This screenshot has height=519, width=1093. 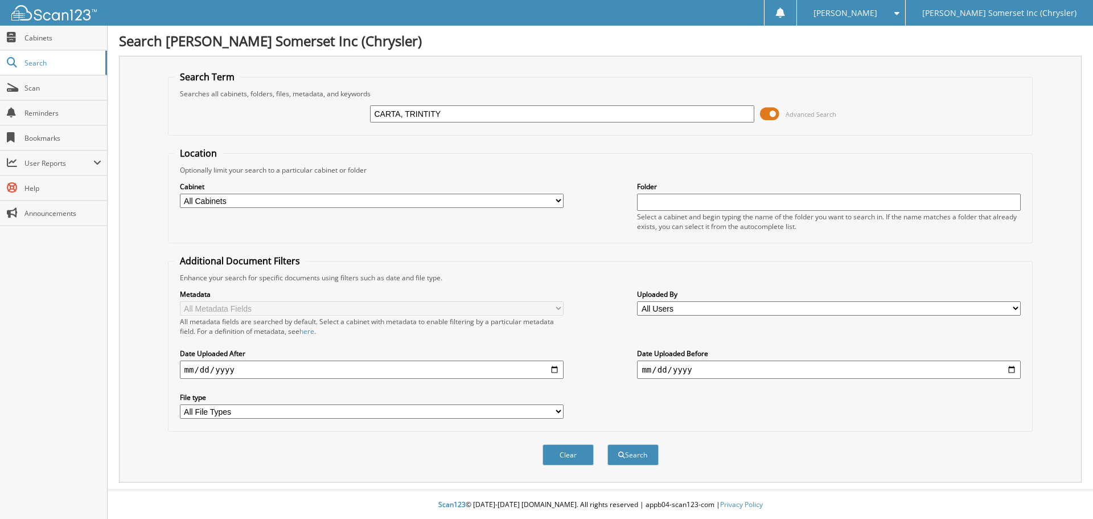 What do you see at coordinates (372, 294) in the screenshot?
I see `label: Metadata` at bounding box center [372, 294].